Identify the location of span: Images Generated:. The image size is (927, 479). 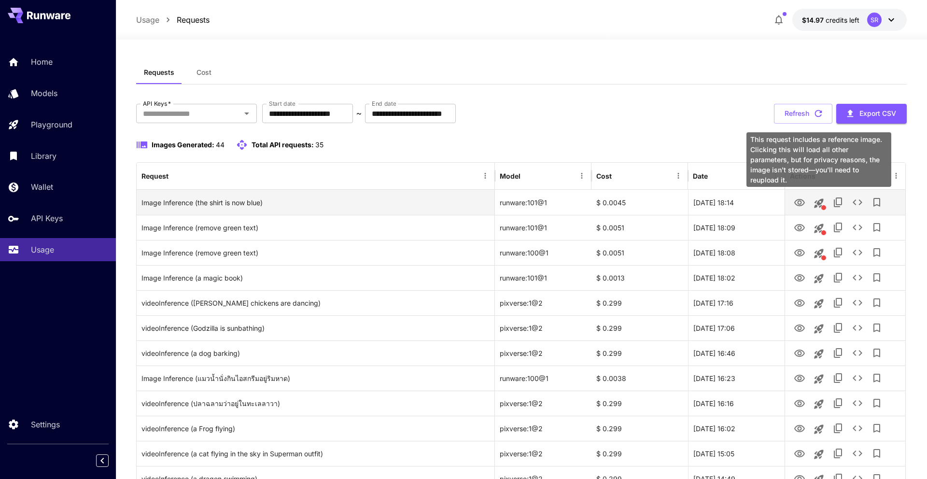
(183, 144).